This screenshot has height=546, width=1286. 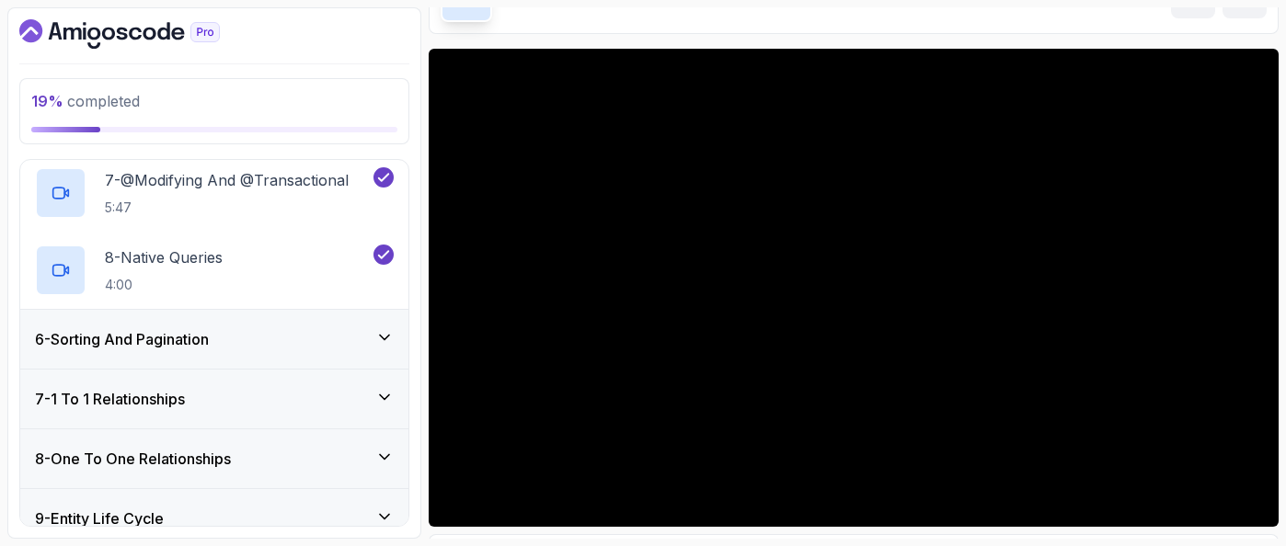 I want to click on a: Dashboard, so click(x=141, y=34).